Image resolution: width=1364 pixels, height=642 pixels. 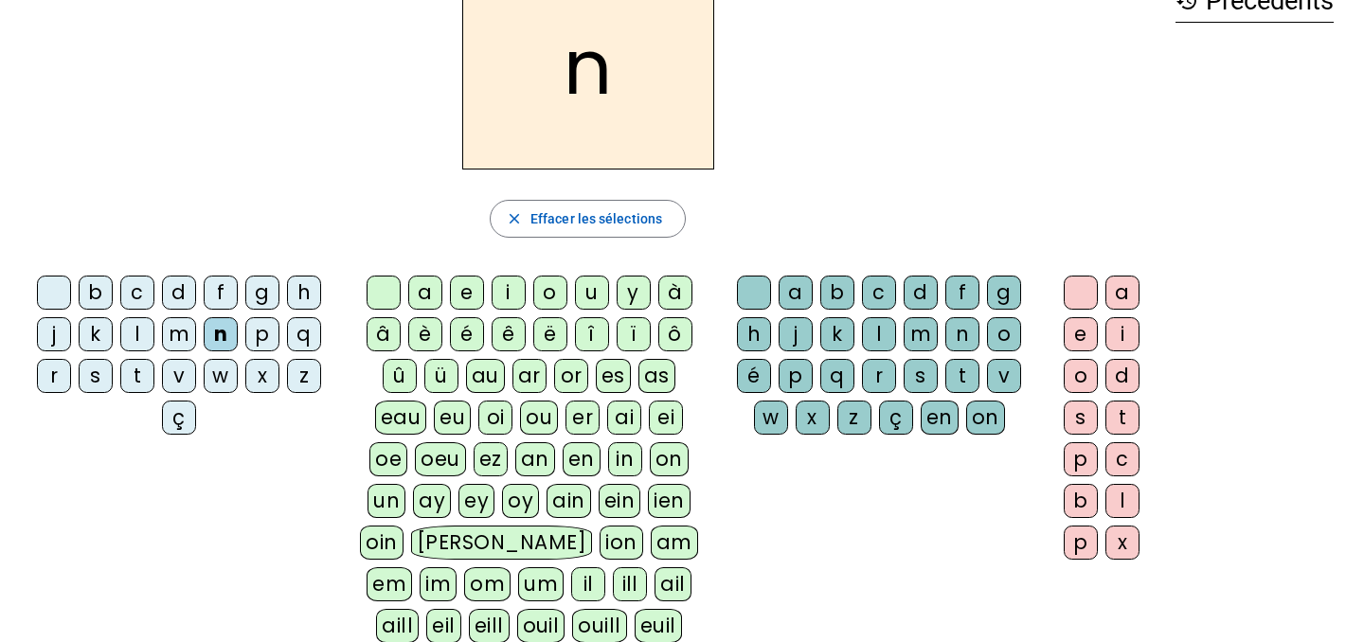 I want to click on div: oin, so click(x=382, y=543).